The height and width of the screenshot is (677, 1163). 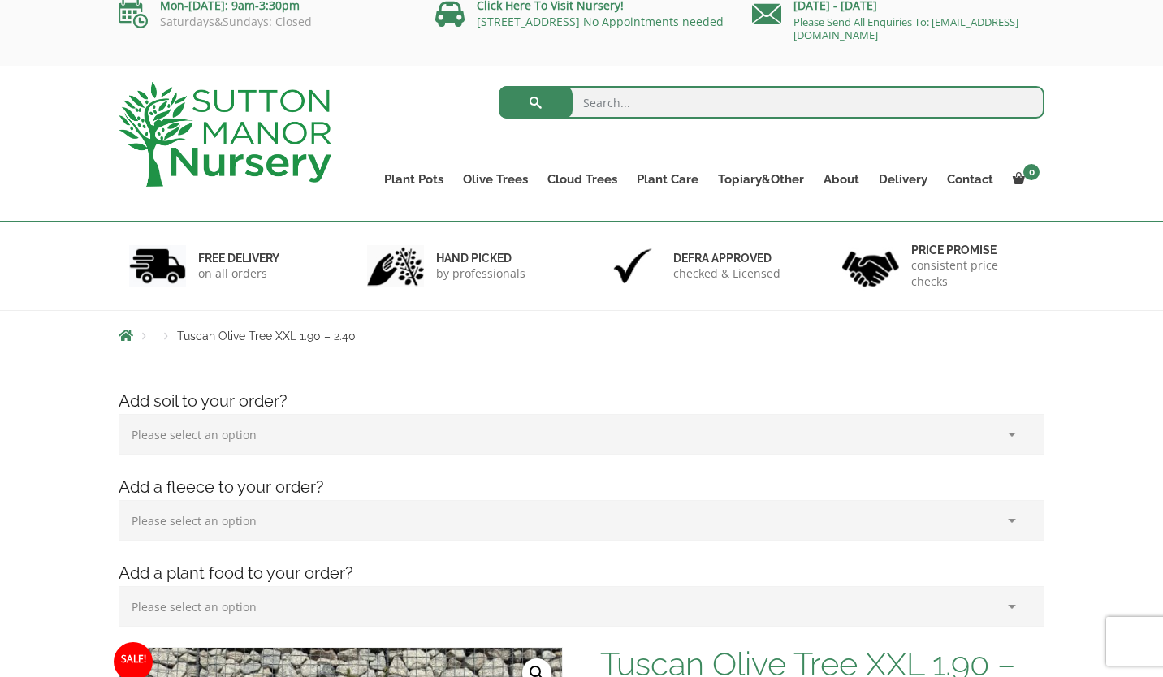 I want to click on h6: hand picked, so click(x=481, y=258).